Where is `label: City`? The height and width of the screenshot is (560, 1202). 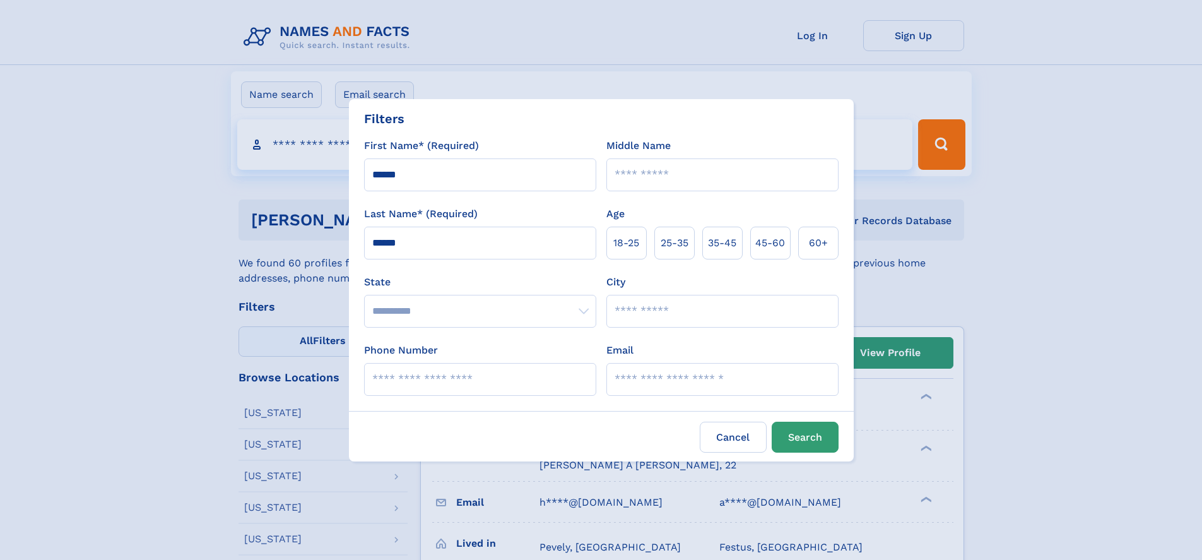
label: City is located at coordinates (616, 282).